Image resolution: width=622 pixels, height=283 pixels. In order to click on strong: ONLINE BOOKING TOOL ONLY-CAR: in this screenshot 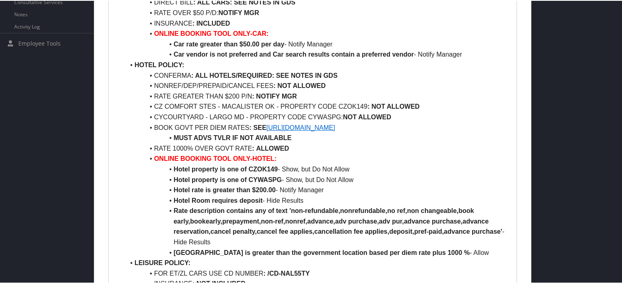, I will do `click(211, 33)`.